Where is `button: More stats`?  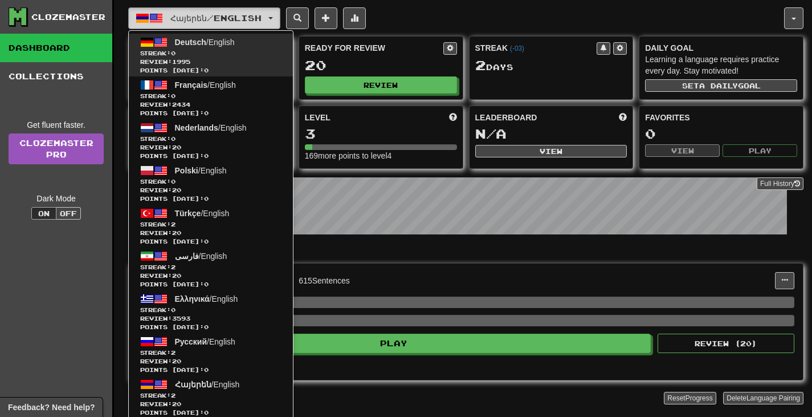 button: More stats is located at coordinates (355, 18).